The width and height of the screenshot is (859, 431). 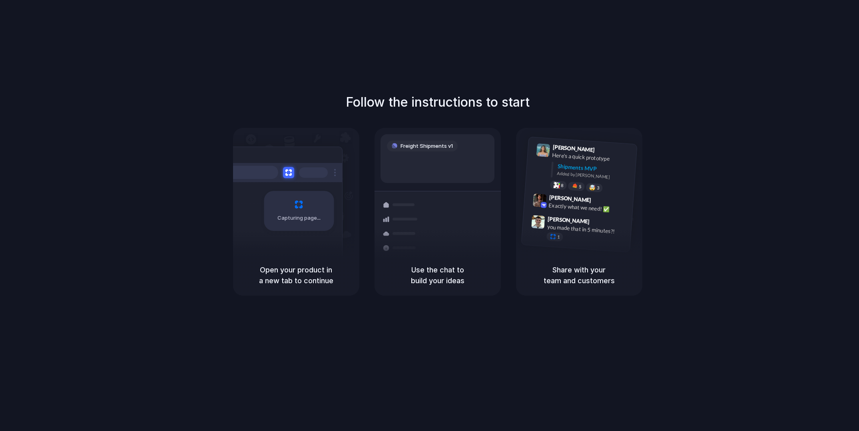 I want to click on span: 9:42 AM, so click(x=601, y=202).